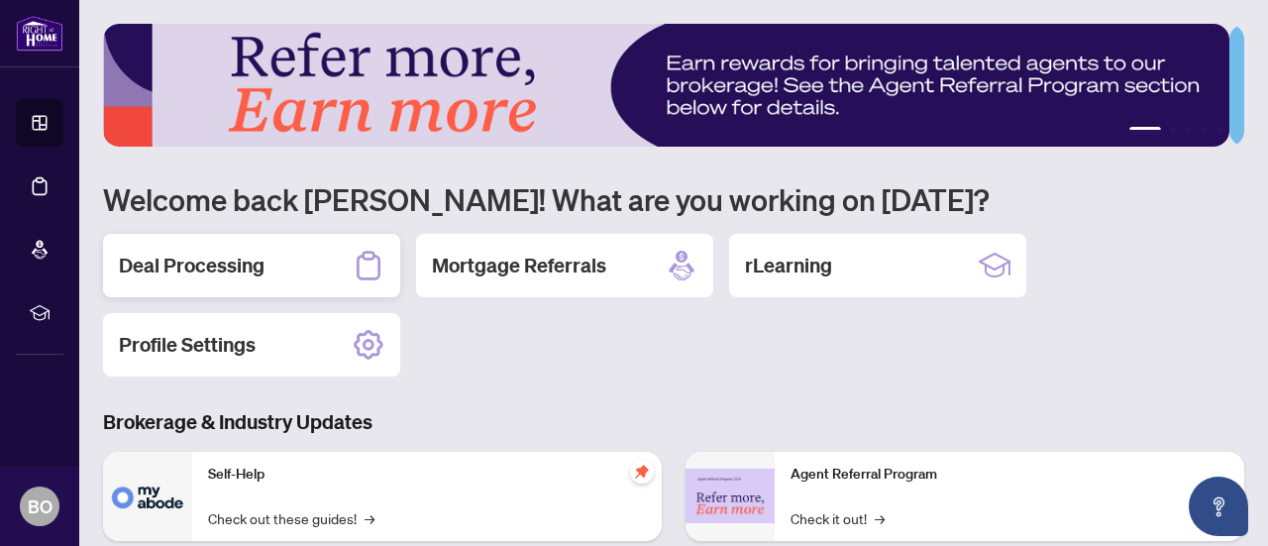 This screenshot has width=1268, height=546. Describe the element at coordinates (1009, 474) in the screenshot. I see `p: Agent Referral Program` at that location.